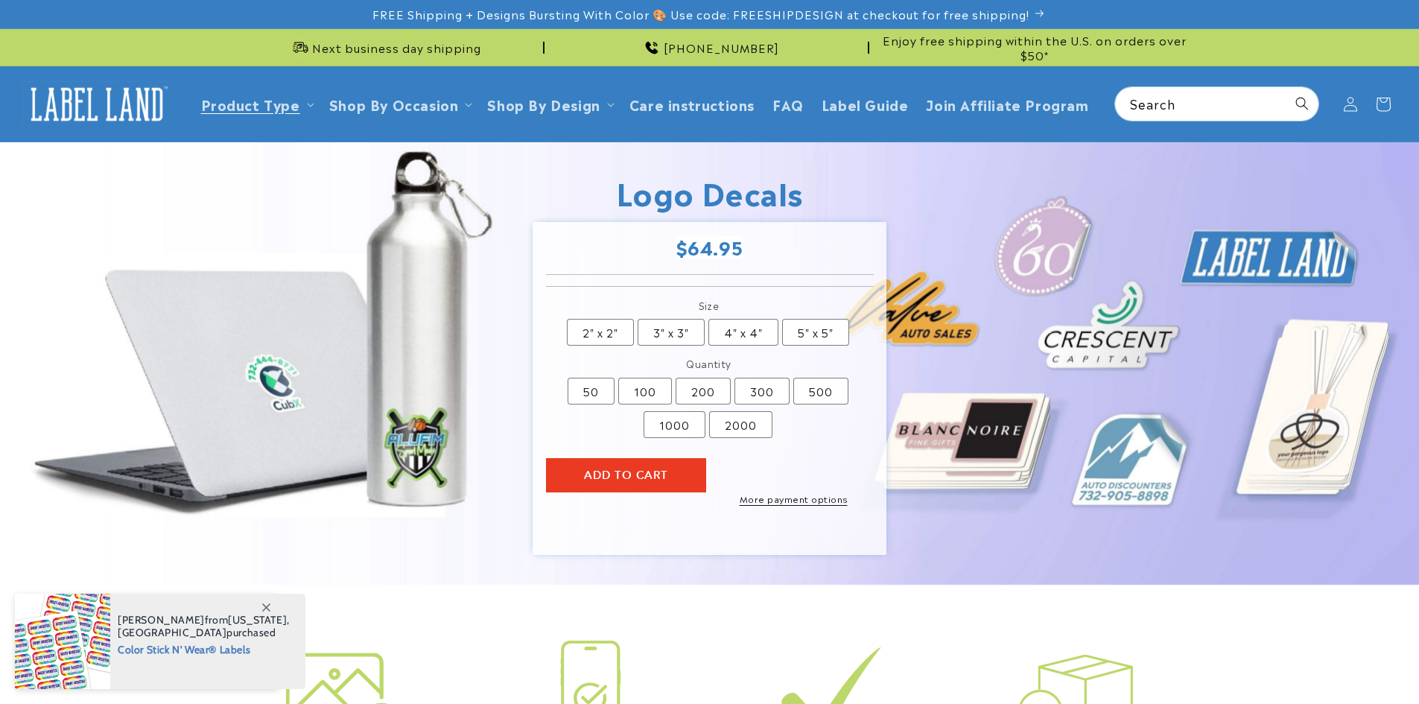 Image resolution: width=1419 pixels, height=704 pixels. Describe the element at coordinates (256, 104) in the screenshot. I see `summary: Product Type` at that location.